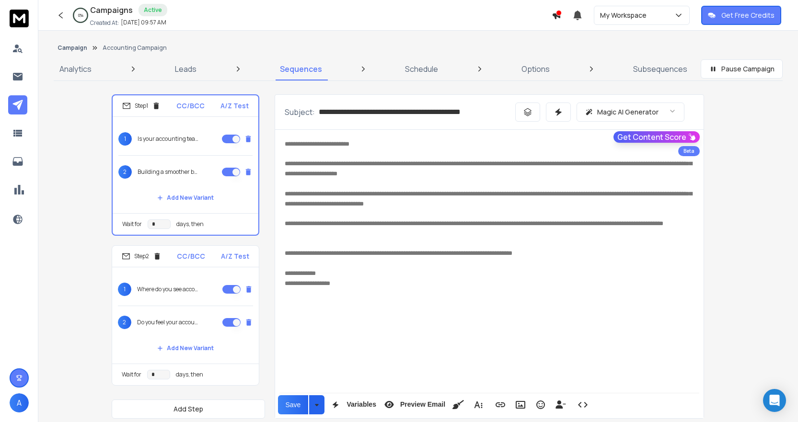 This screenshot has height=422, width=798. What do you see at coordinates (656, 137) in the screenshot?
I see `button: Get Content Score` at bounding box center [656, 137].